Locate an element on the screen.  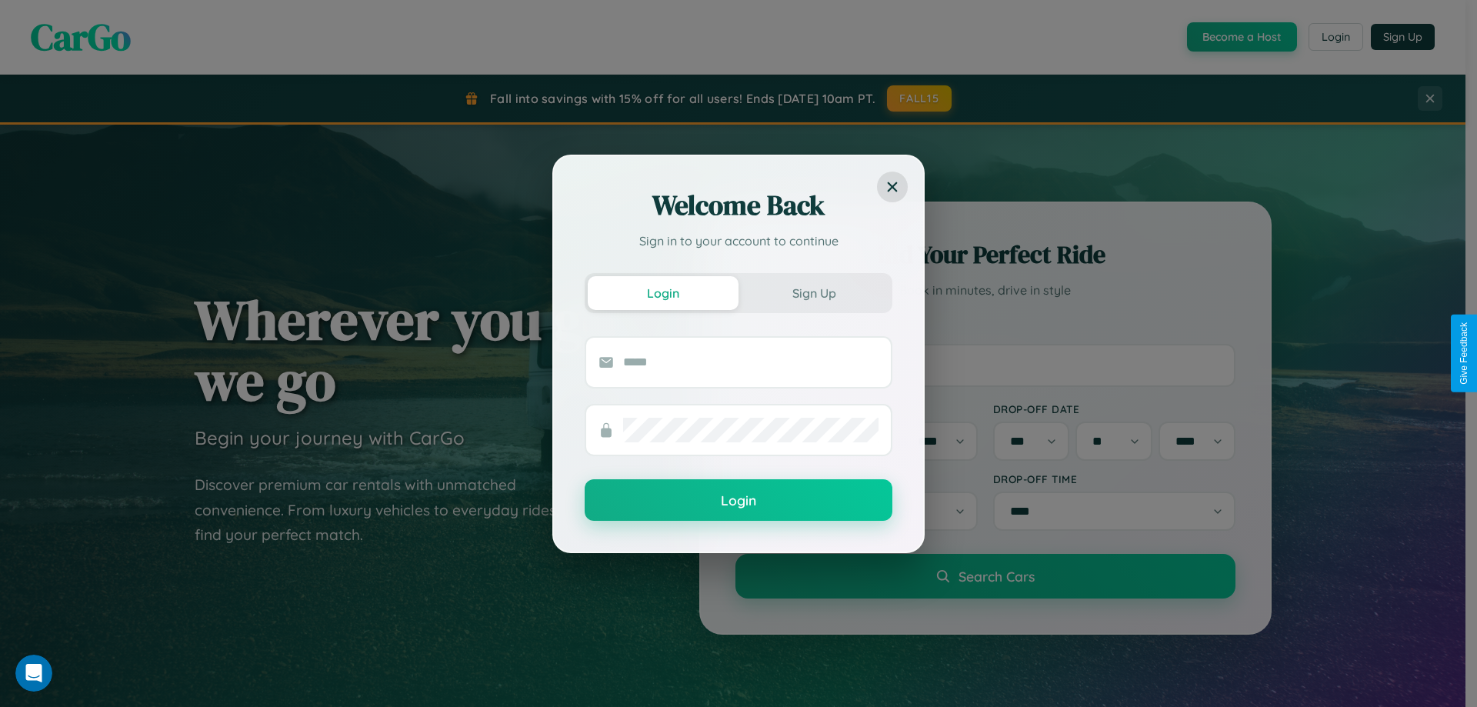
div: Give Feedback is located at coordinates (1464, 353).